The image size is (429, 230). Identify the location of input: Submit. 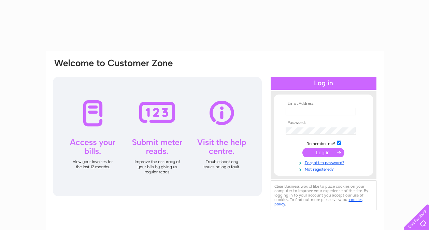
(323, 153).